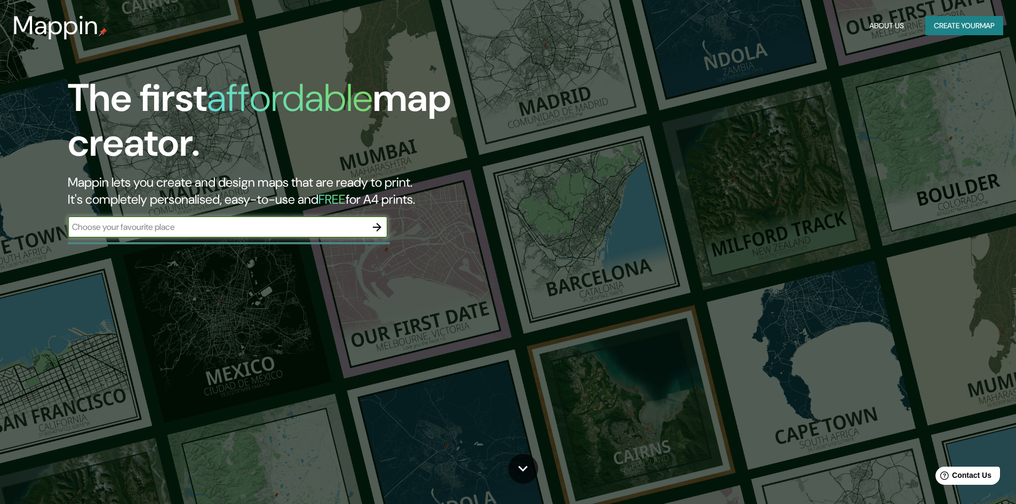 The width and height of the screenshot is (1016, 504). I want to click on h3: Mappin, so click(55, 26).